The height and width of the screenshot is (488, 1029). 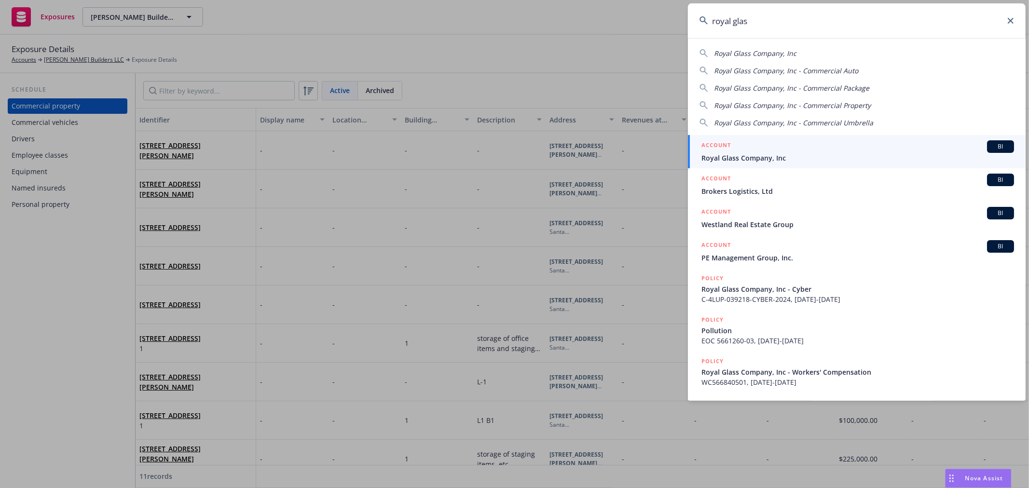 I want to click on input: Search..., so click(x=857, y=21).